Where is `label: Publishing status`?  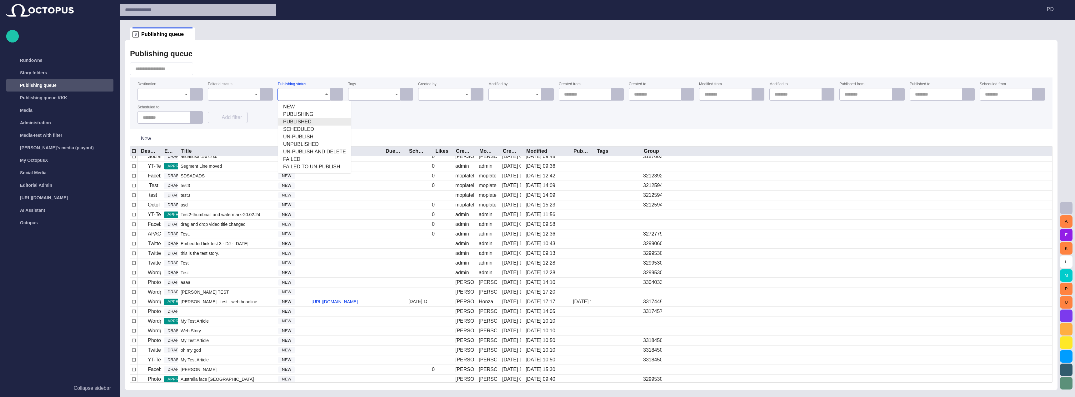
label: Publishing status is located at coordinates (292, 84).